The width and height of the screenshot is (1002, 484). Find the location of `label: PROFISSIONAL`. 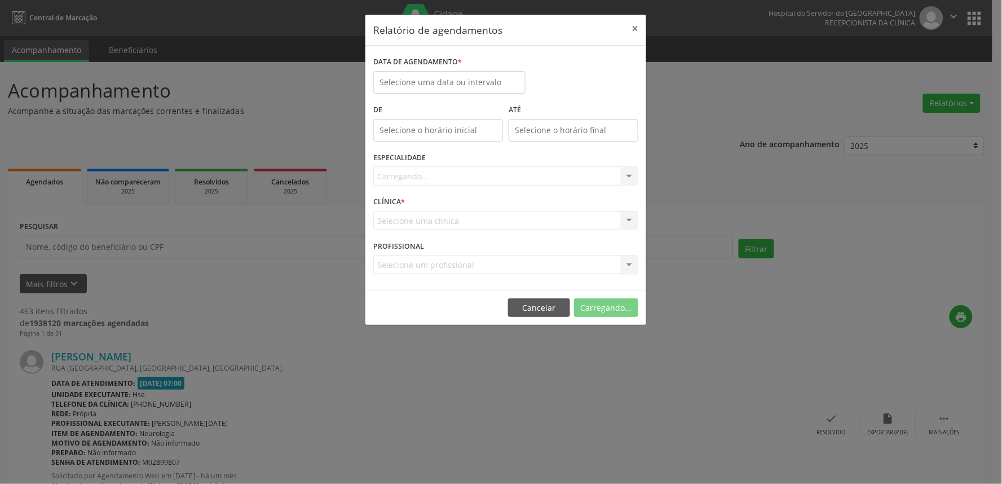

label: PROFISSIONAL is located at coordinates (399, 246).